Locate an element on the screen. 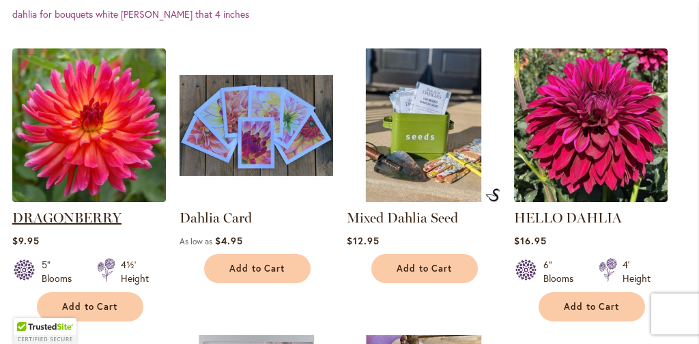 The width and height of the screenshot is (699, 344). img: Group shot of Dahlia Cards is located at coordinates (256, 125).